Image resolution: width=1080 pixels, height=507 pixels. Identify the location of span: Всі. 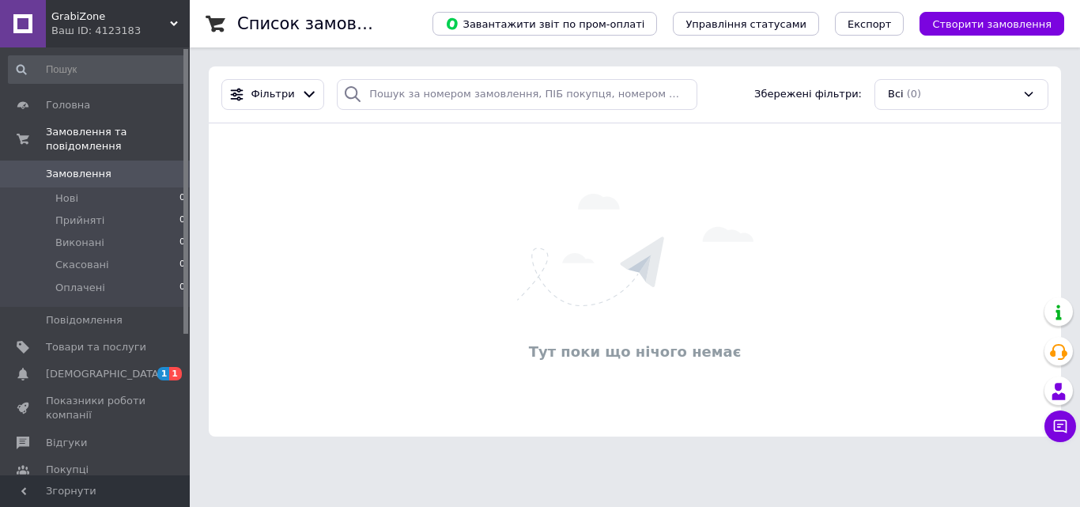
(896, 94).